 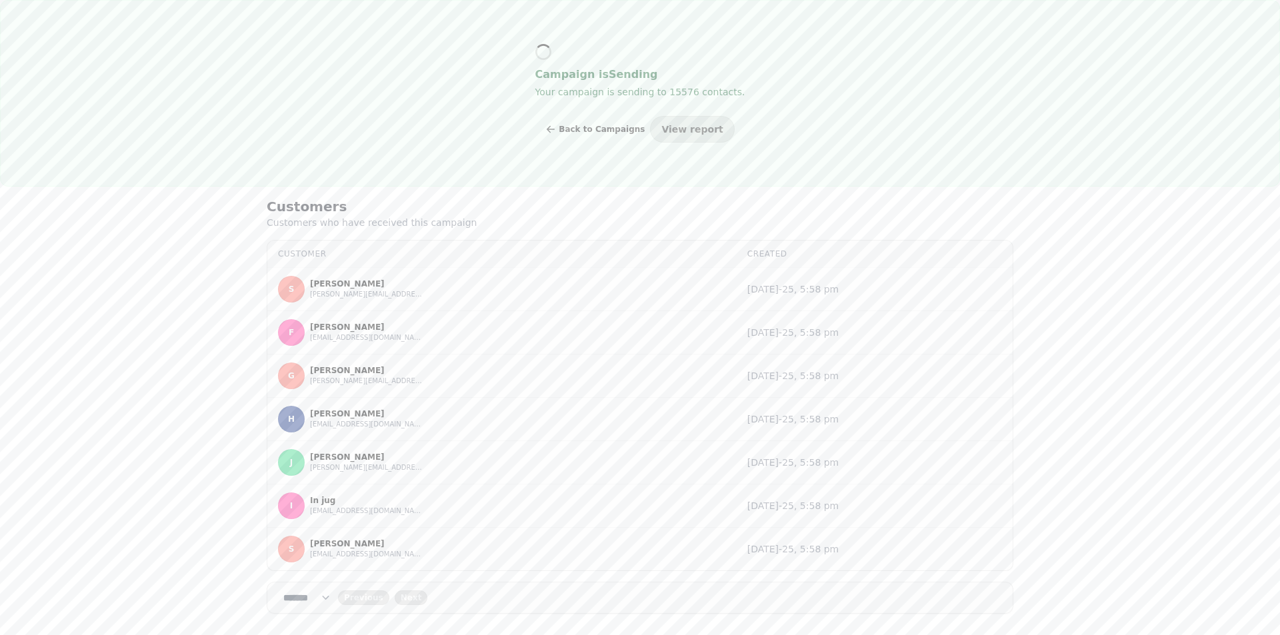 I want to click on button: next, so click(x=411, y=598).